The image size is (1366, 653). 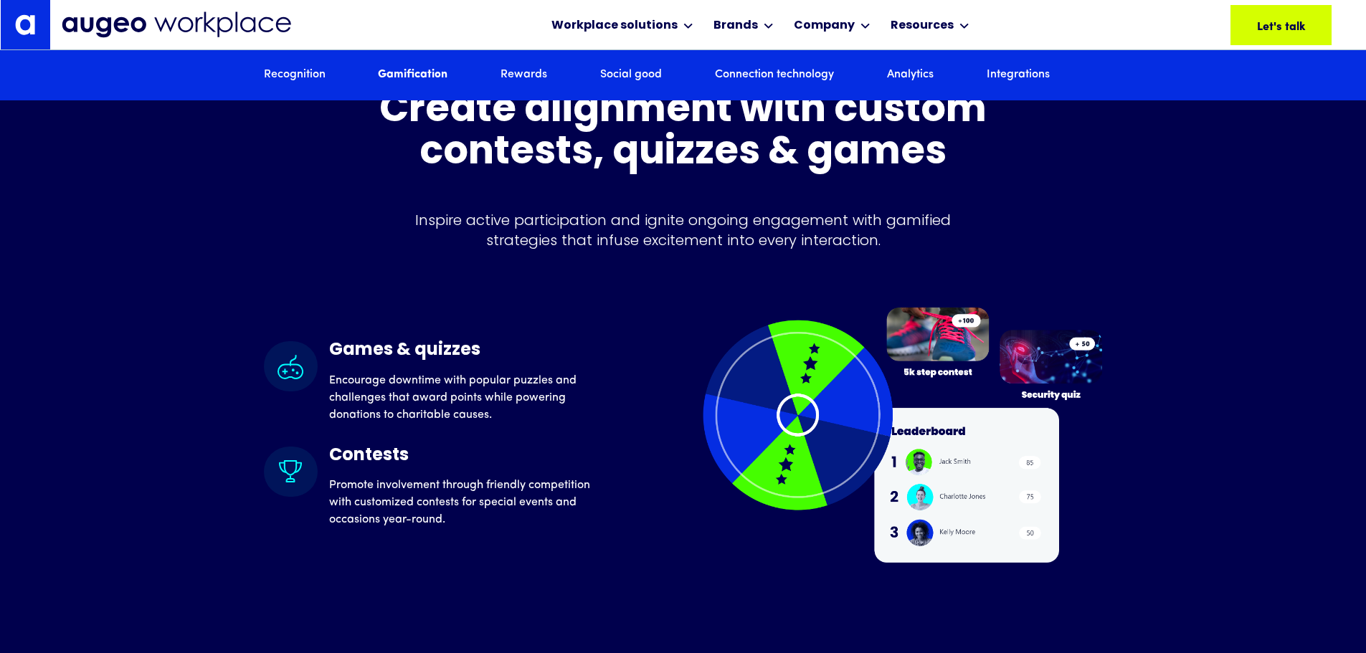 What do you see at coordinates (631, 75) in the screenshot?
I see `a: Social good` at bounding box center [631, 75].